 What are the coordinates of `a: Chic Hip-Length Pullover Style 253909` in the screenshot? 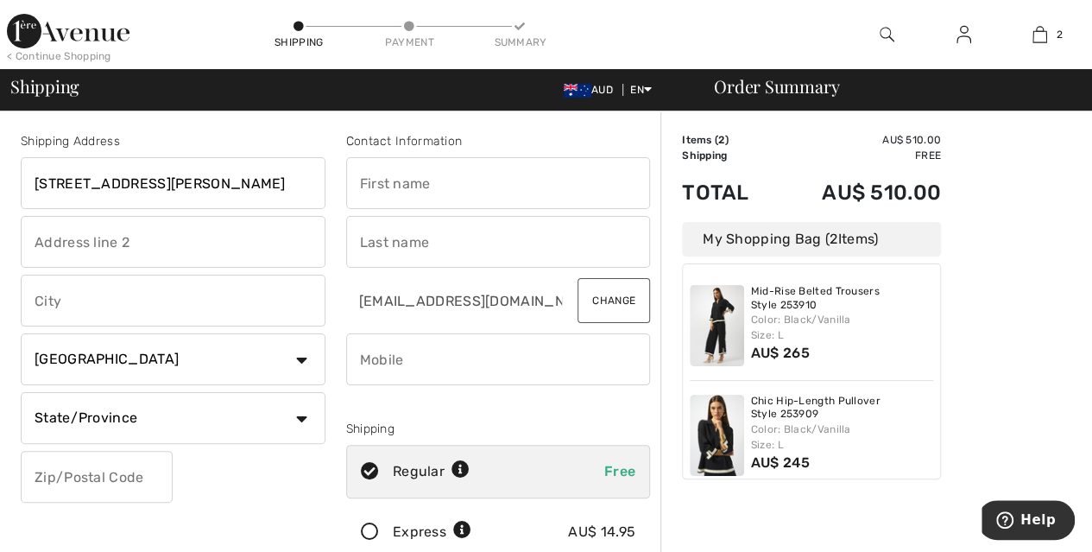 It's located at (843, 407).